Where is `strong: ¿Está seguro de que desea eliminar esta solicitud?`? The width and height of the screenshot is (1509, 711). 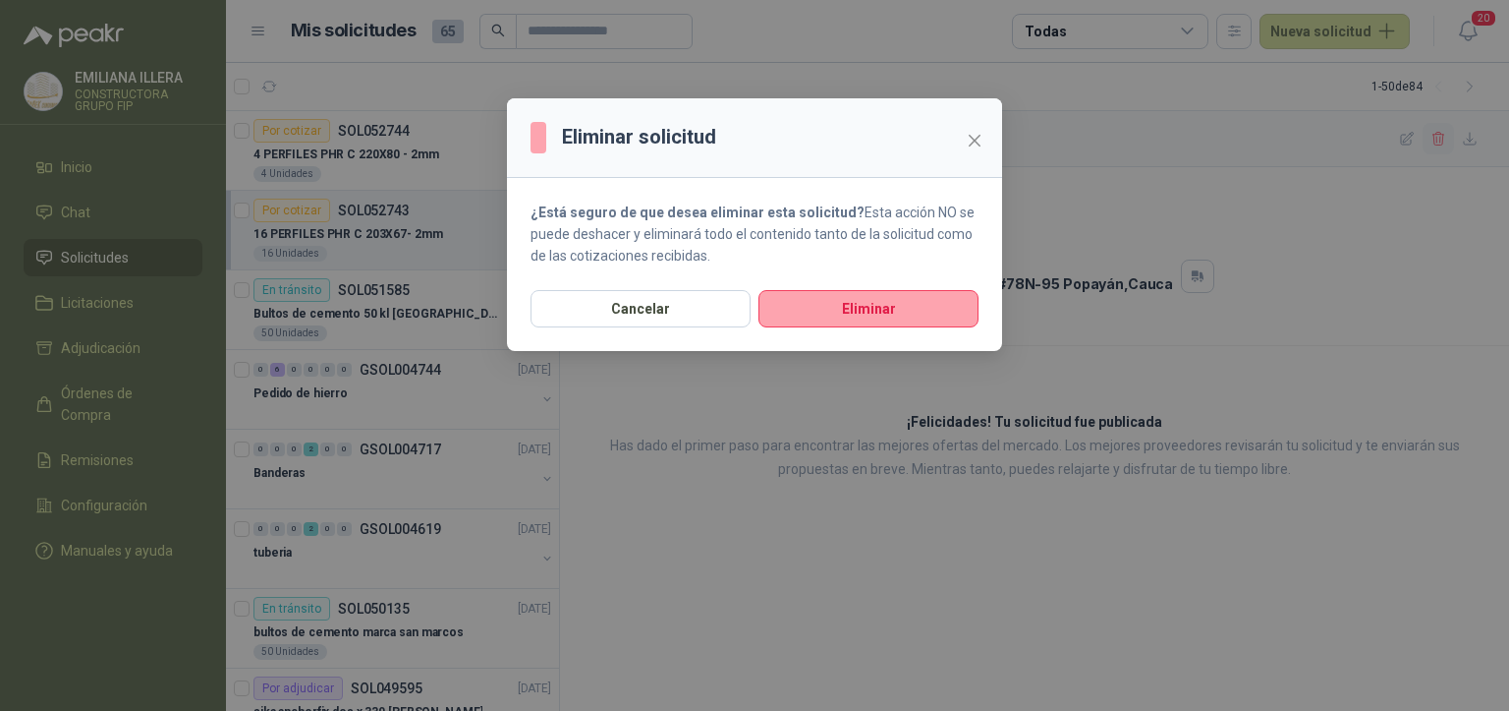
strong: ¿Está seguro de que desea eliminar esta solicitud? is located at coordinates (698, 212).